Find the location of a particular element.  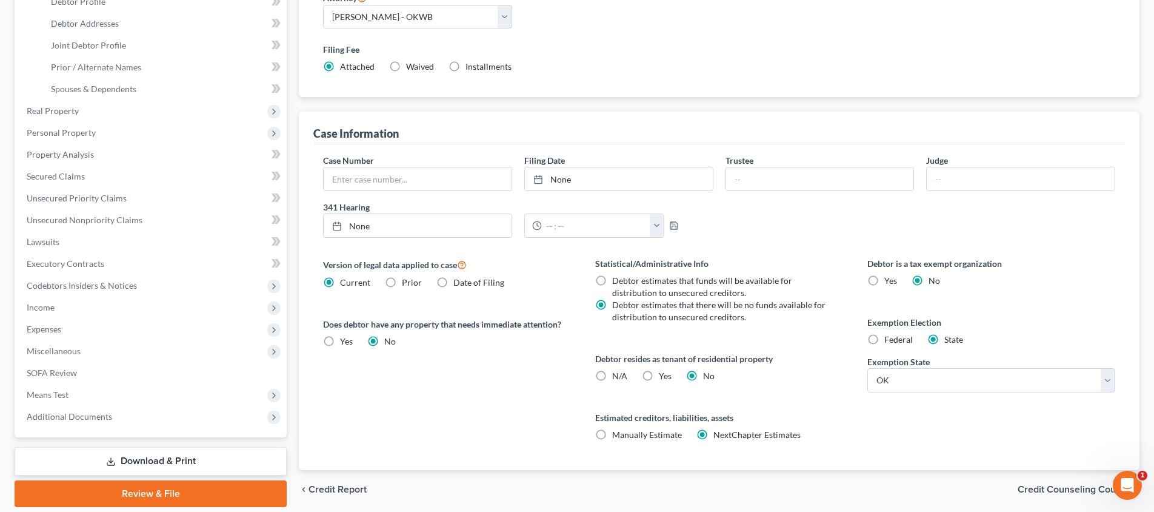

a: Prior / Alternate Names is located at coordinates (164, 67).